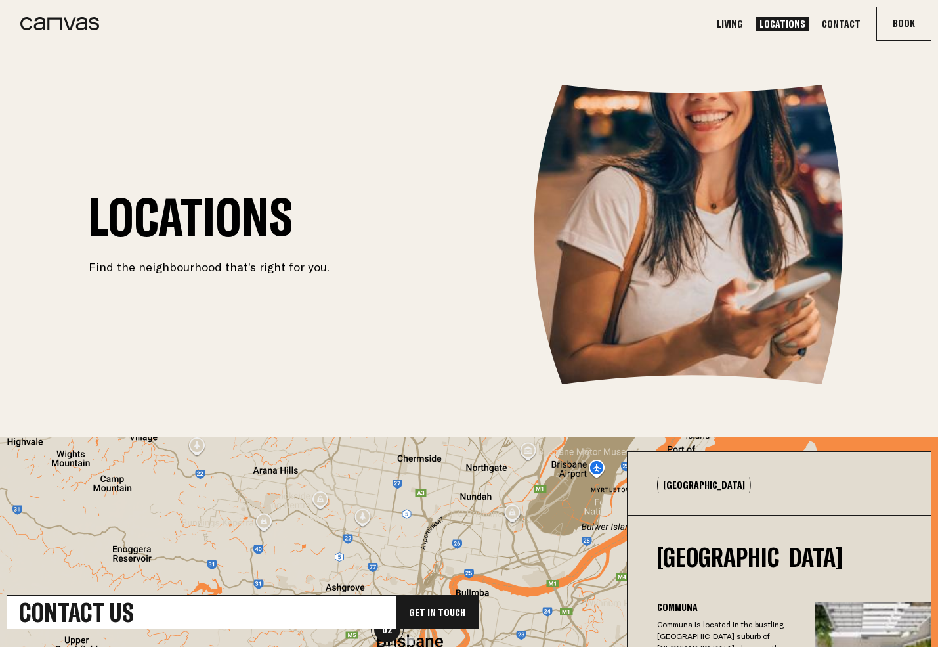 The height and width of the screenshot is (647, 938). Describe the element at coordinates (841, 24) in the screenshot. I see `a: Contact` at that location.